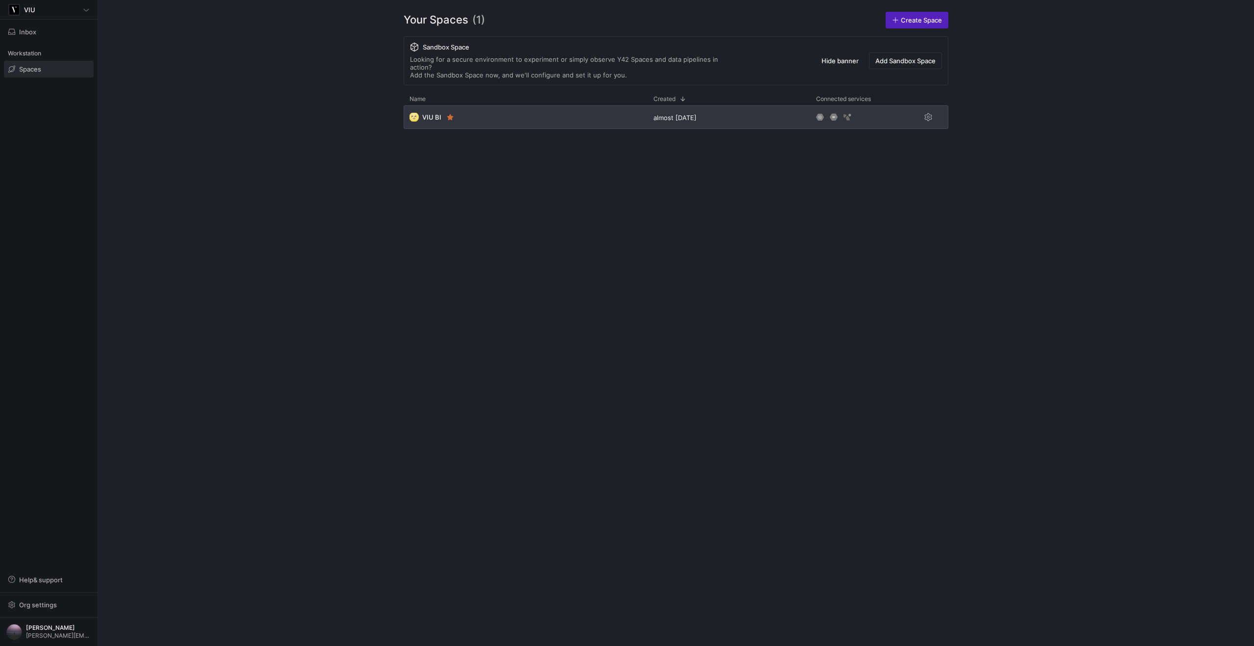  I want to click on span: (1), so click(479, 20).